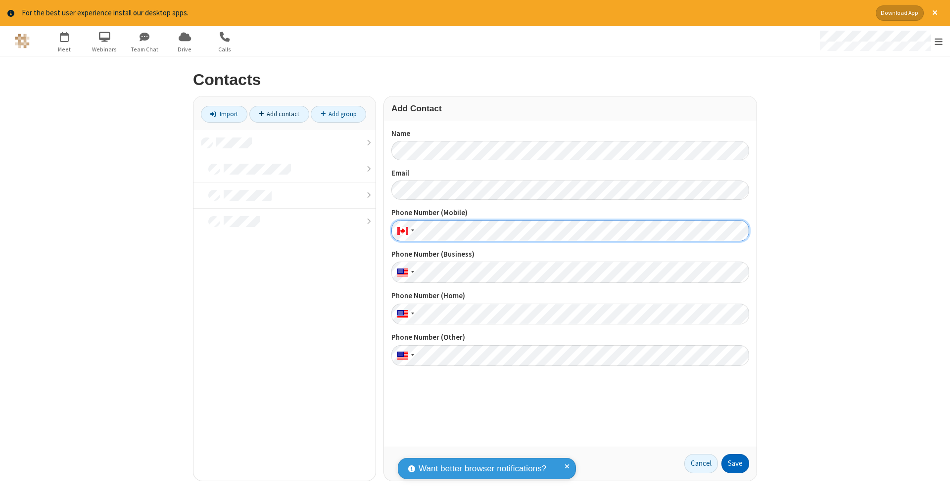 The height and width of the screenshot is (496, 950). Describe the element at coordinates (22, 41) in the screenshot. I see `button: Logo` at that location.